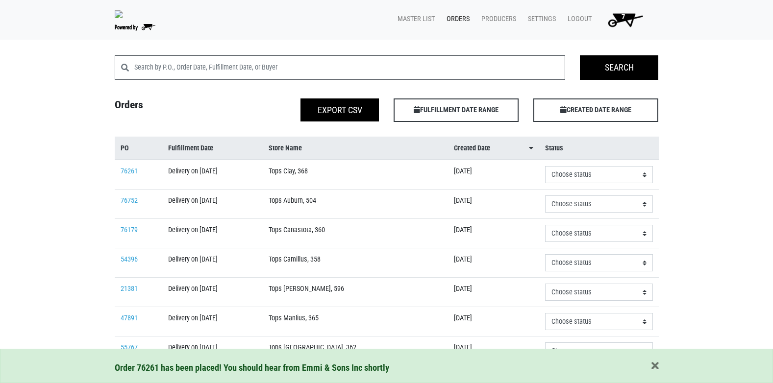  I want to click on a: Orders, so click(456, 19).